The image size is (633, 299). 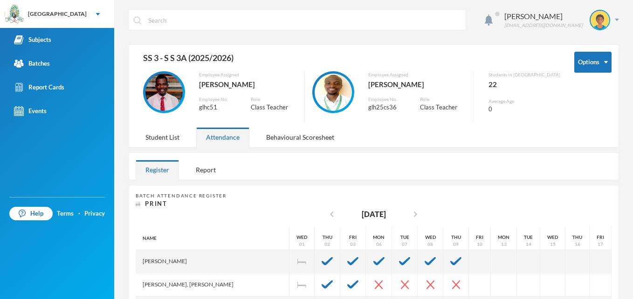 I want to click on div: 01, so click(x=302, y=244).